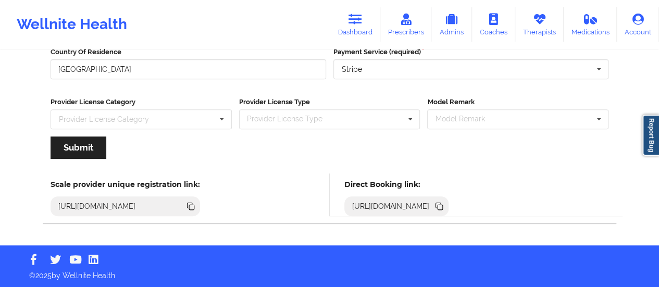 The width and height of the screenshot is (659, 287). Describe the element at coordinates (539, 24) in the screenshot. I see `a: Therapists` at that location.